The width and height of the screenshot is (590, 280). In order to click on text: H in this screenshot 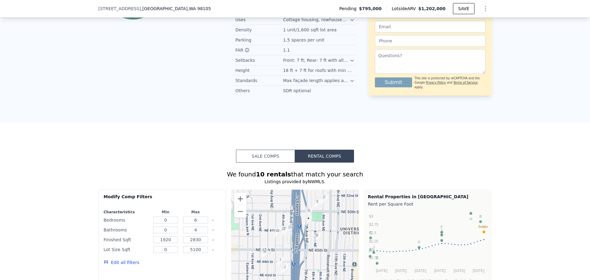, I will do `click(471, 219)`.